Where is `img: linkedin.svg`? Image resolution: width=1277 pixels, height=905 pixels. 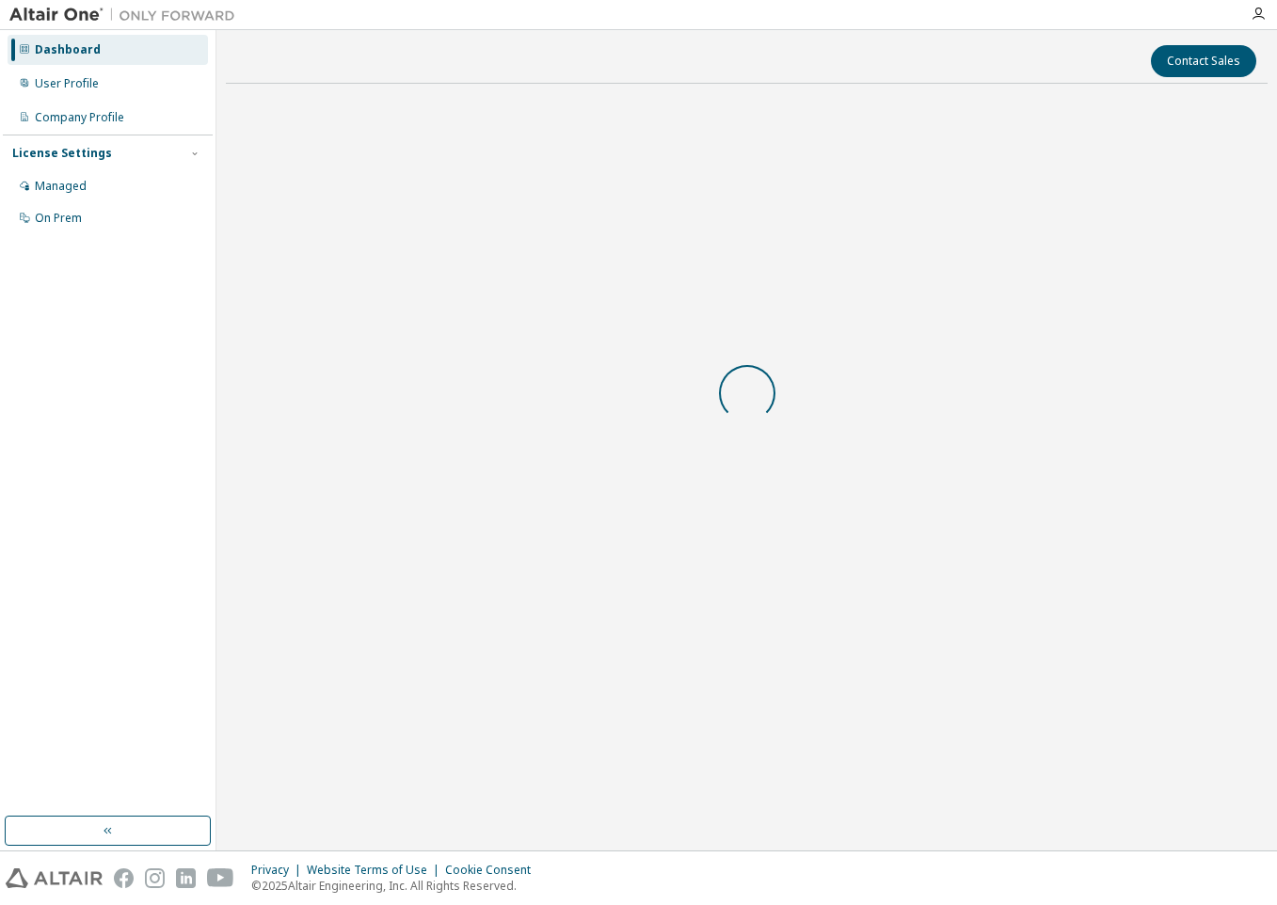 img: linkedin.svg is located at coordinates (185, 878).